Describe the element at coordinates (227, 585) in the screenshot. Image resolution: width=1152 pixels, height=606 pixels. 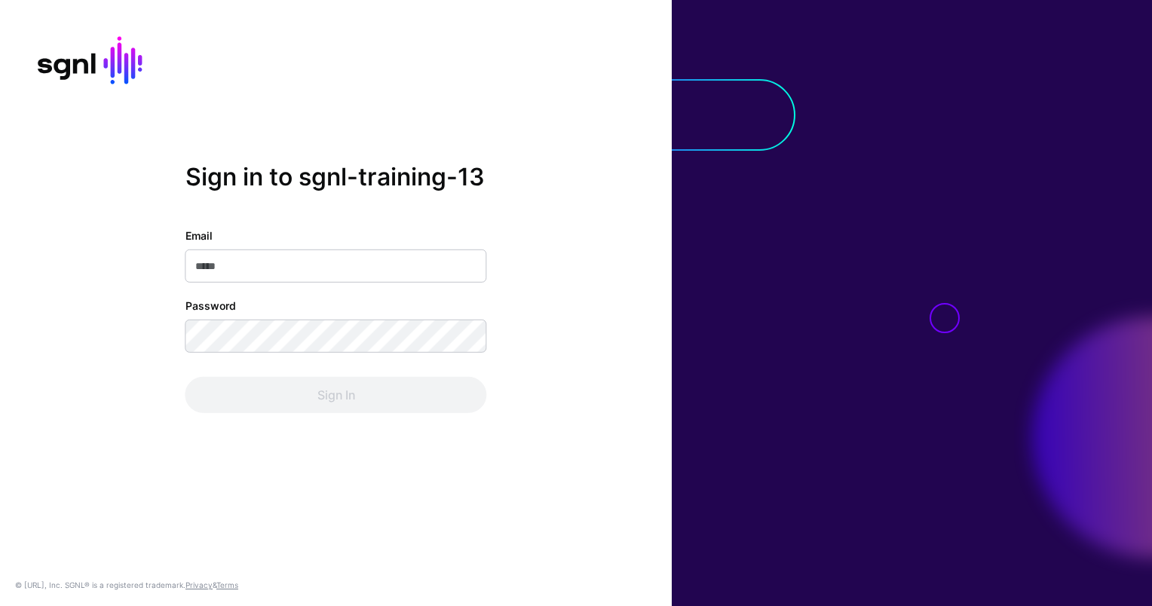
I see `a: Terms` at that location.